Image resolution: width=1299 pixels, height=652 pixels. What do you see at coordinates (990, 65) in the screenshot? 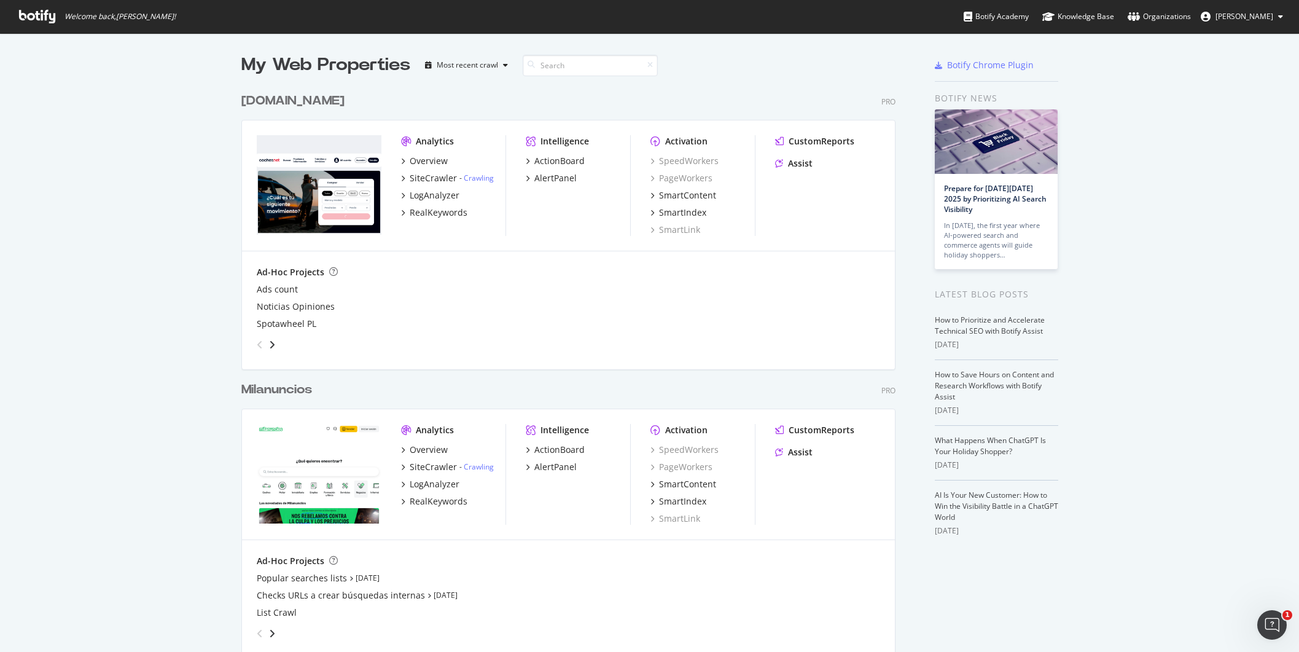
I see `div: Botify Chrome Plugin` at bounding box center [990, 65].